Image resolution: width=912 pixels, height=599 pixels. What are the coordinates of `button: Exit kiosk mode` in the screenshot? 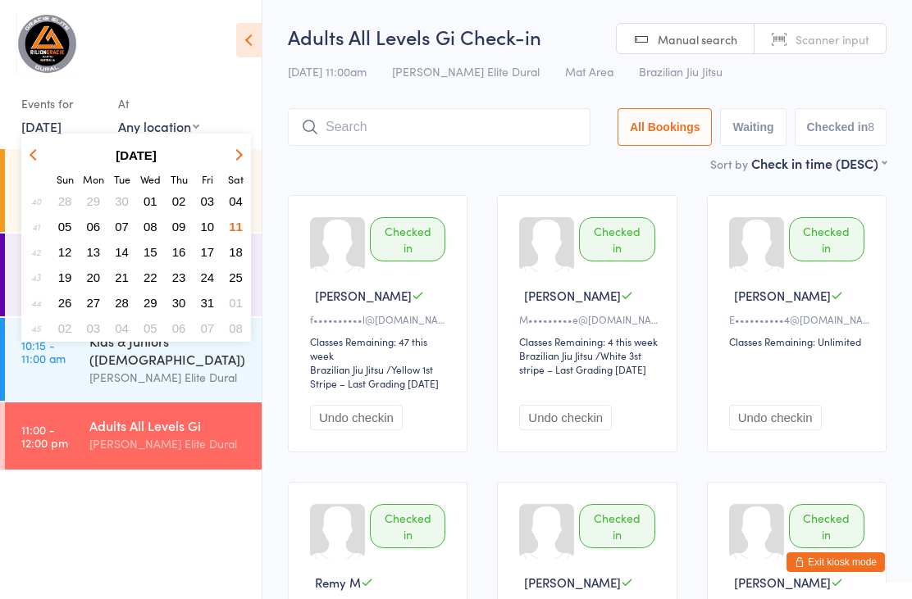 It's located at (835, 562).